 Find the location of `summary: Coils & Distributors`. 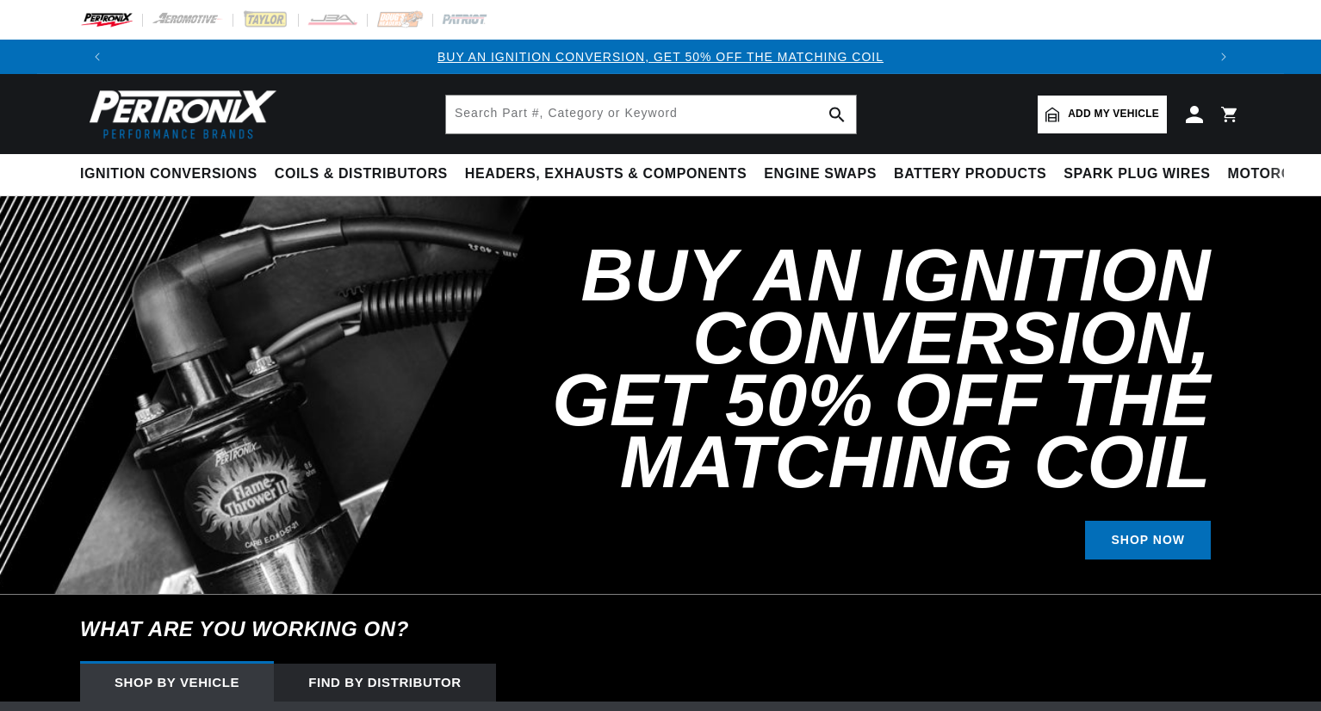

summary: Coils & Distributors is located at coordinates (361, 174).